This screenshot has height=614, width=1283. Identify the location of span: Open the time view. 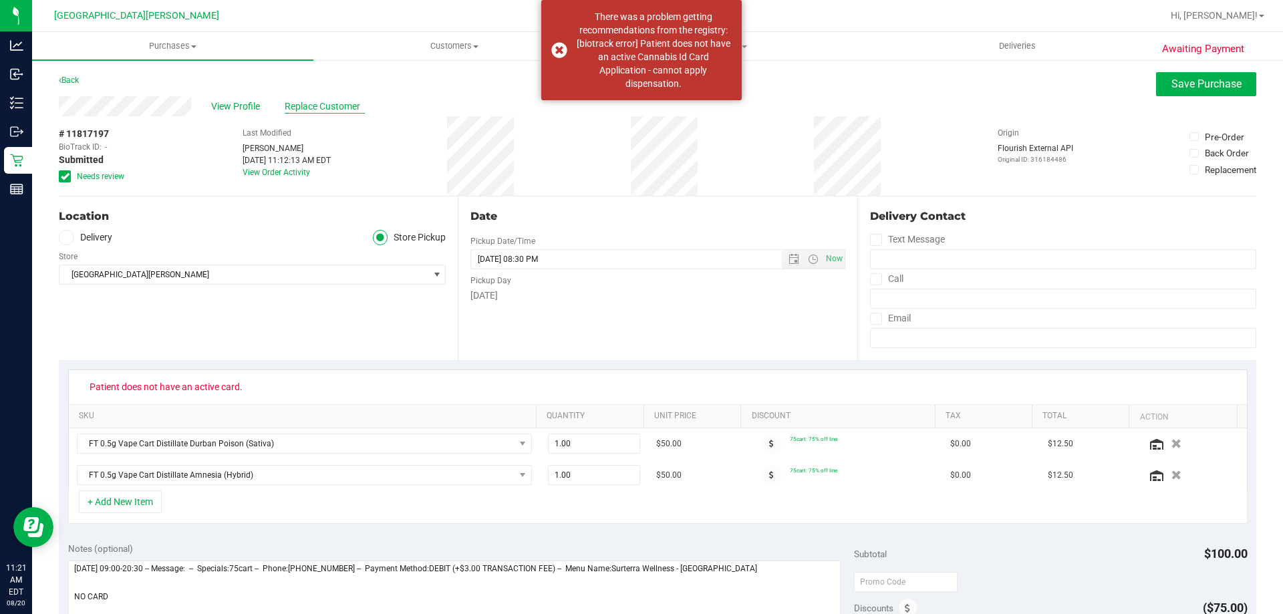
(812, 259).